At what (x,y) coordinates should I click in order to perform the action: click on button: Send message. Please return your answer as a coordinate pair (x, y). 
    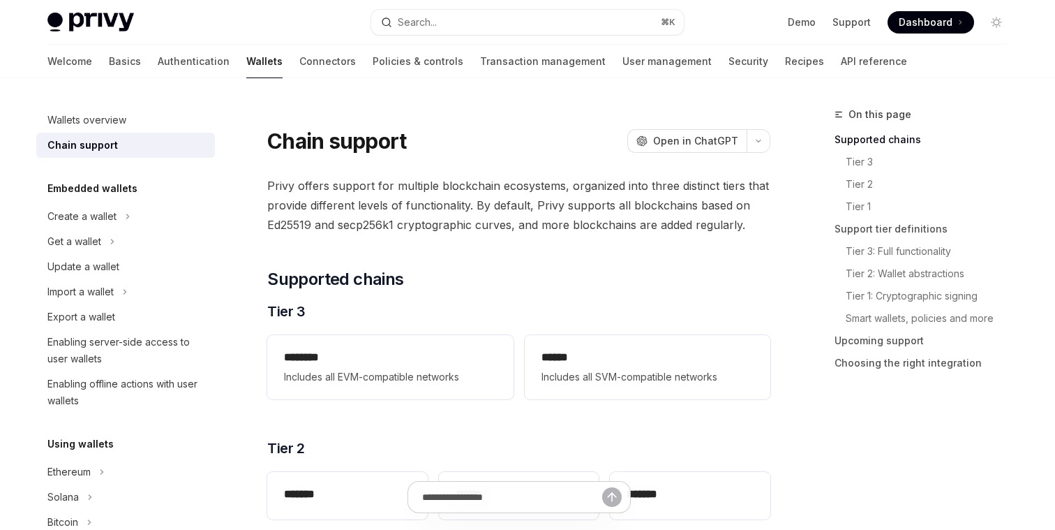
    Looking at the image, I should click on (612, 497).